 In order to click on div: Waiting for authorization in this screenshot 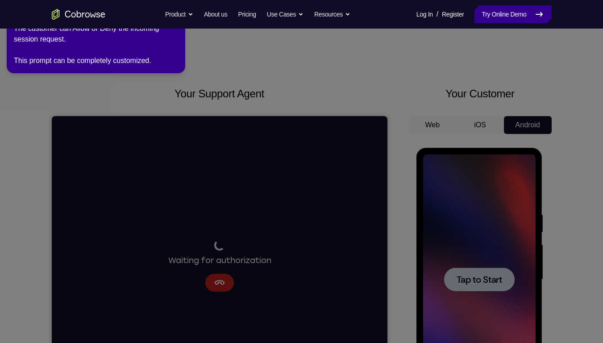, I will do `click(168, 137)`.